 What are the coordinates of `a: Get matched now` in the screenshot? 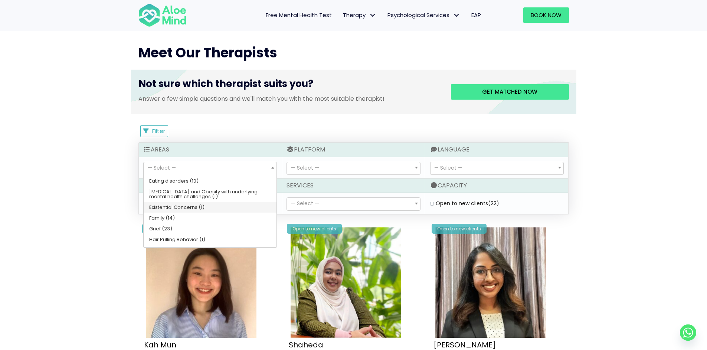 It's located at (510, 92).